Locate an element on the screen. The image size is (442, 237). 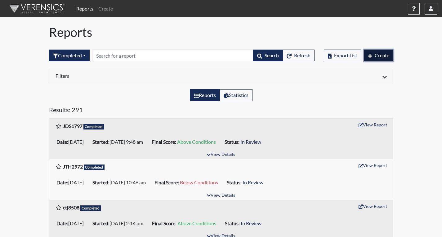
button: Create is located at coordinates (378, 56).